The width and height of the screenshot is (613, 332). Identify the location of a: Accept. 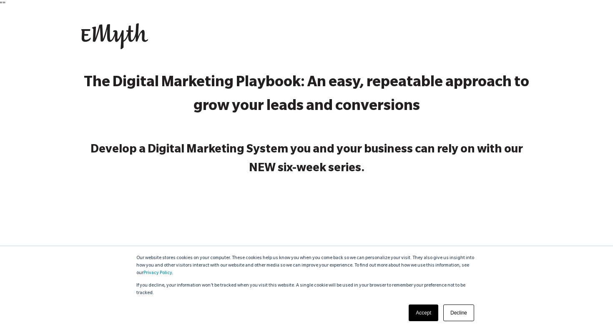
(423, 313).